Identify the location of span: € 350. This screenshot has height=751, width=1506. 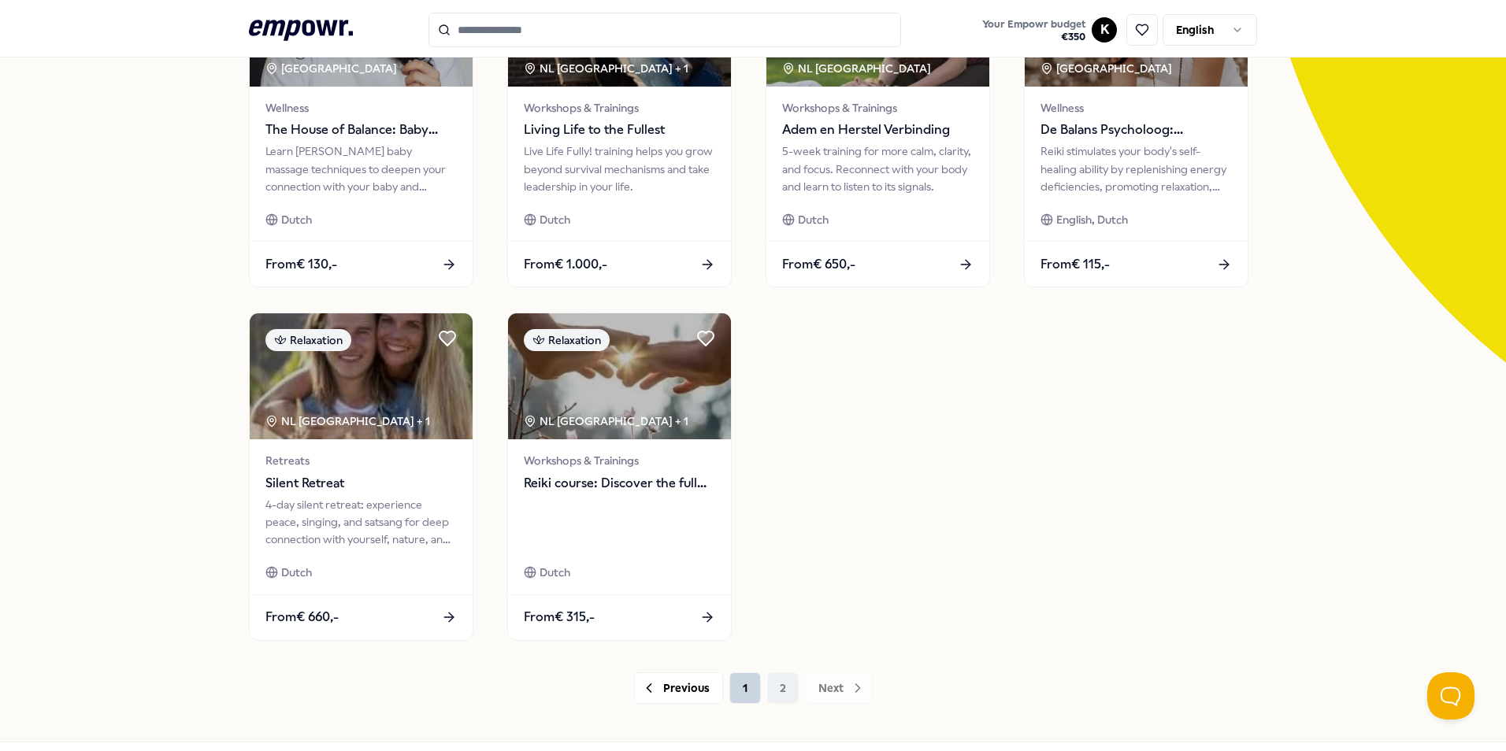
(1033, 37).